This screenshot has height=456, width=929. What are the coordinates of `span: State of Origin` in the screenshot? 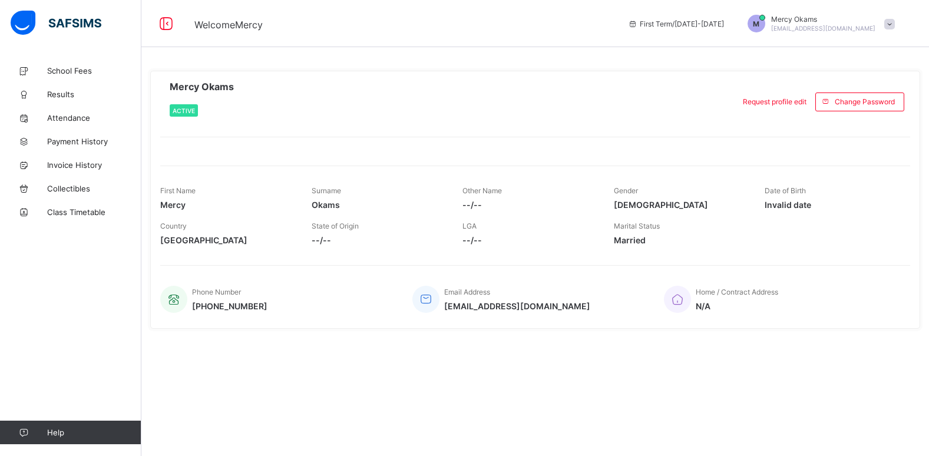 It's located at (335, 226).